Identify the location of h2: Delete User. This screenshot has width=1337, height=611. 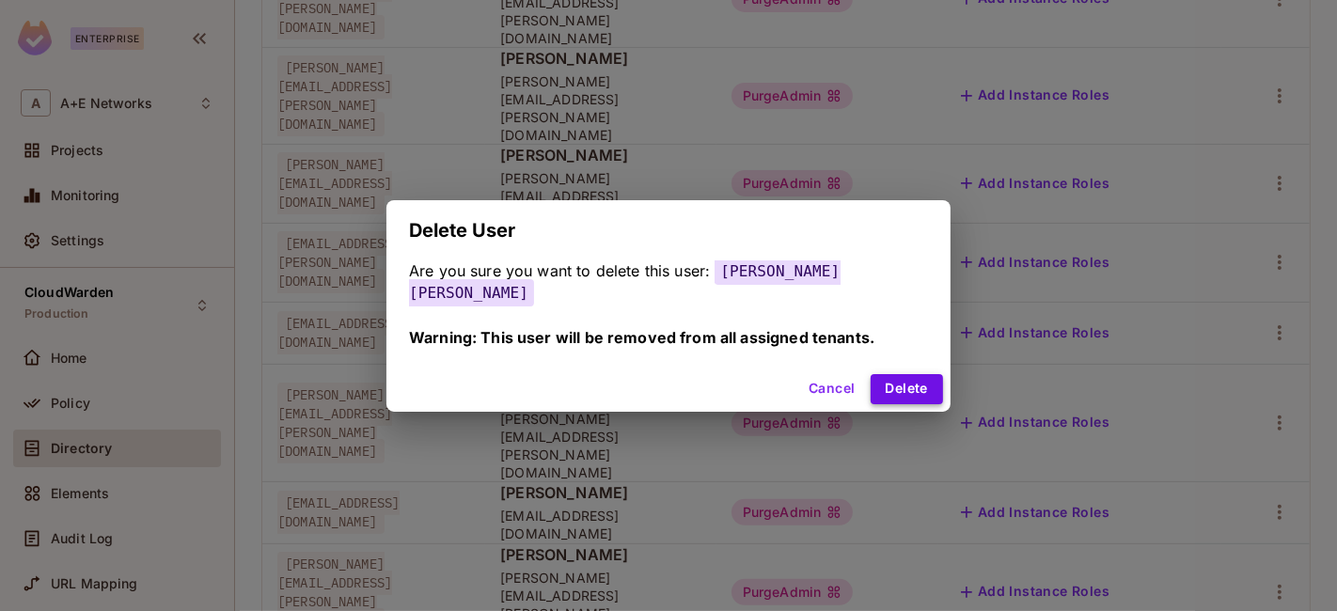
(669, 230).